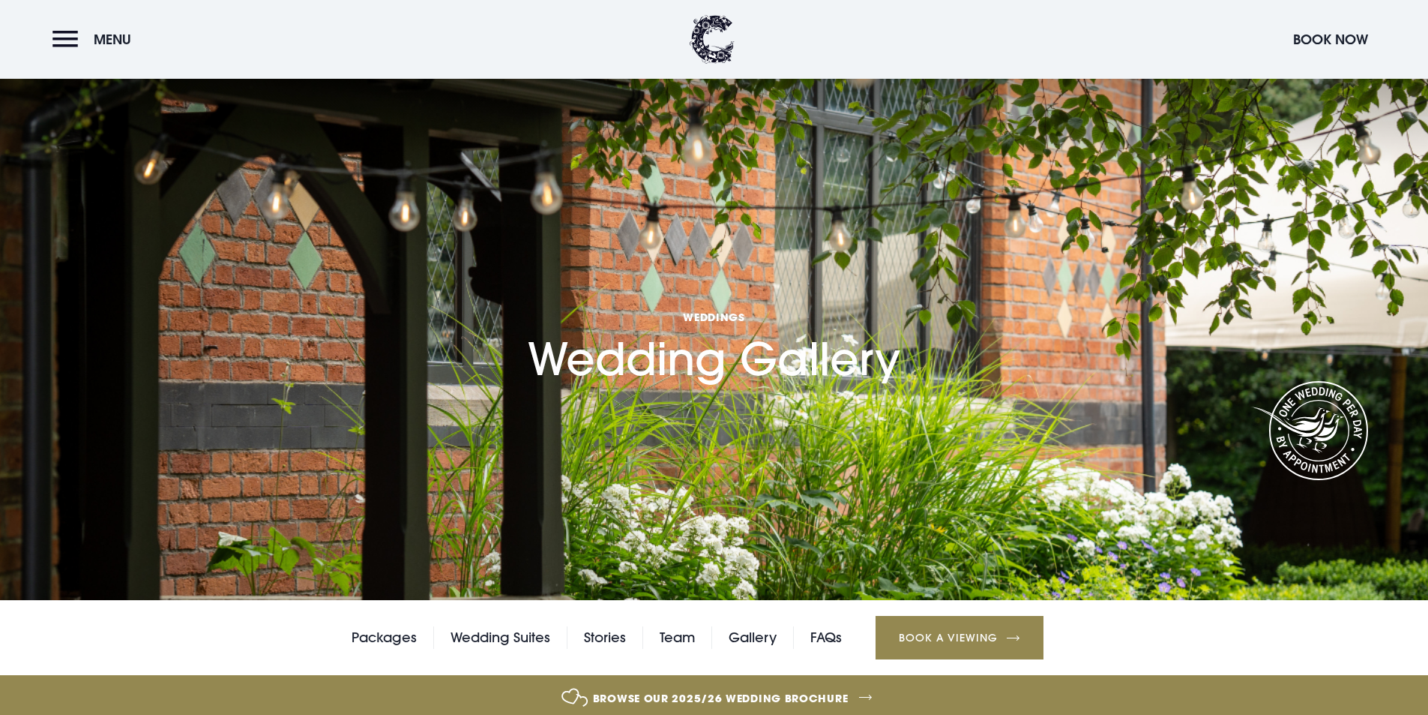 This screenshot has height=715, width=1428. Describe the element at coordinates (826, 637) in the screenshot. I see `a: FAQs` at that location.